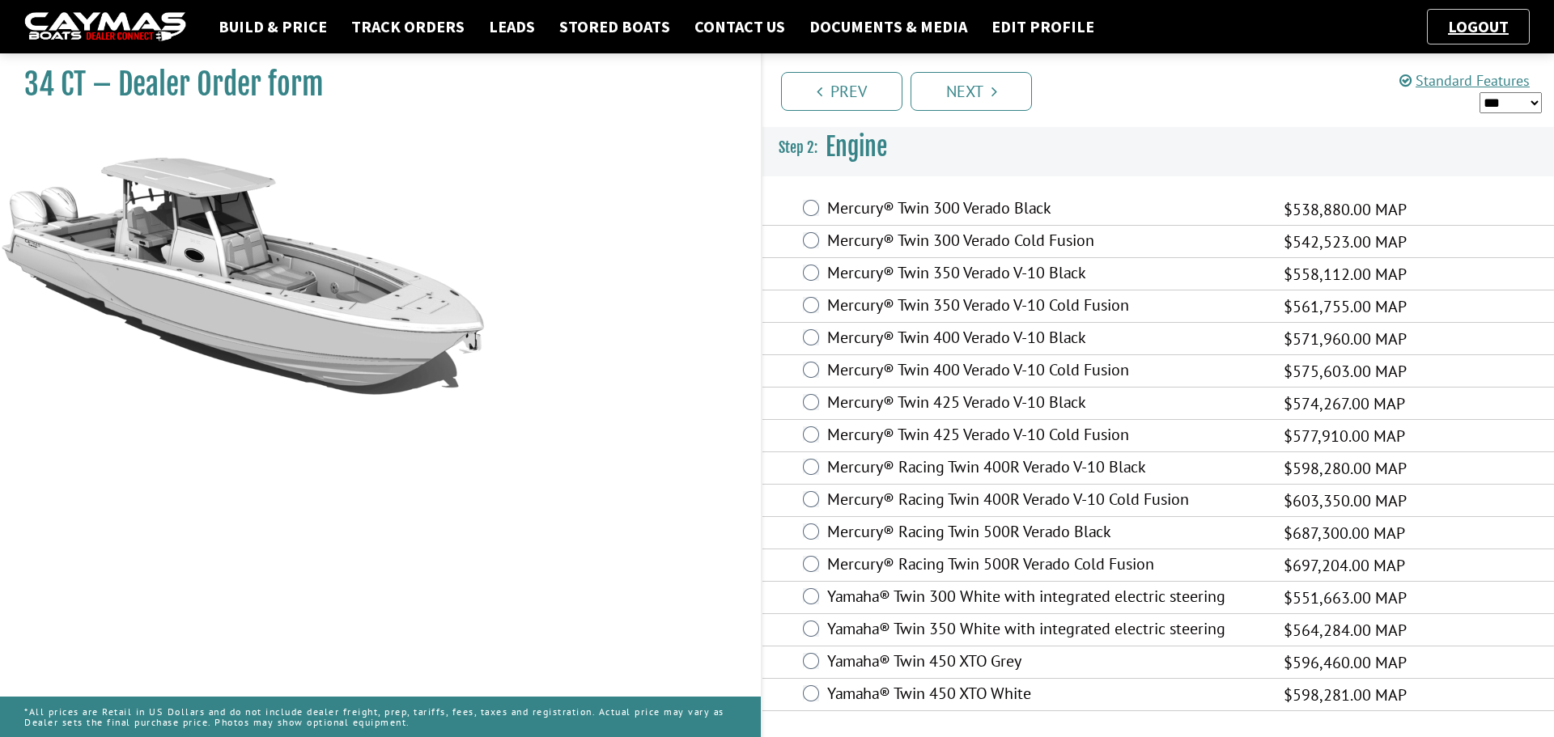 The width and height of the screenshot is (1554, 737). What do you see at coordinates (1345, 598) in the screenshot?
I see `span: $551,663.00 MAP` at bounding box center [1345, 598].